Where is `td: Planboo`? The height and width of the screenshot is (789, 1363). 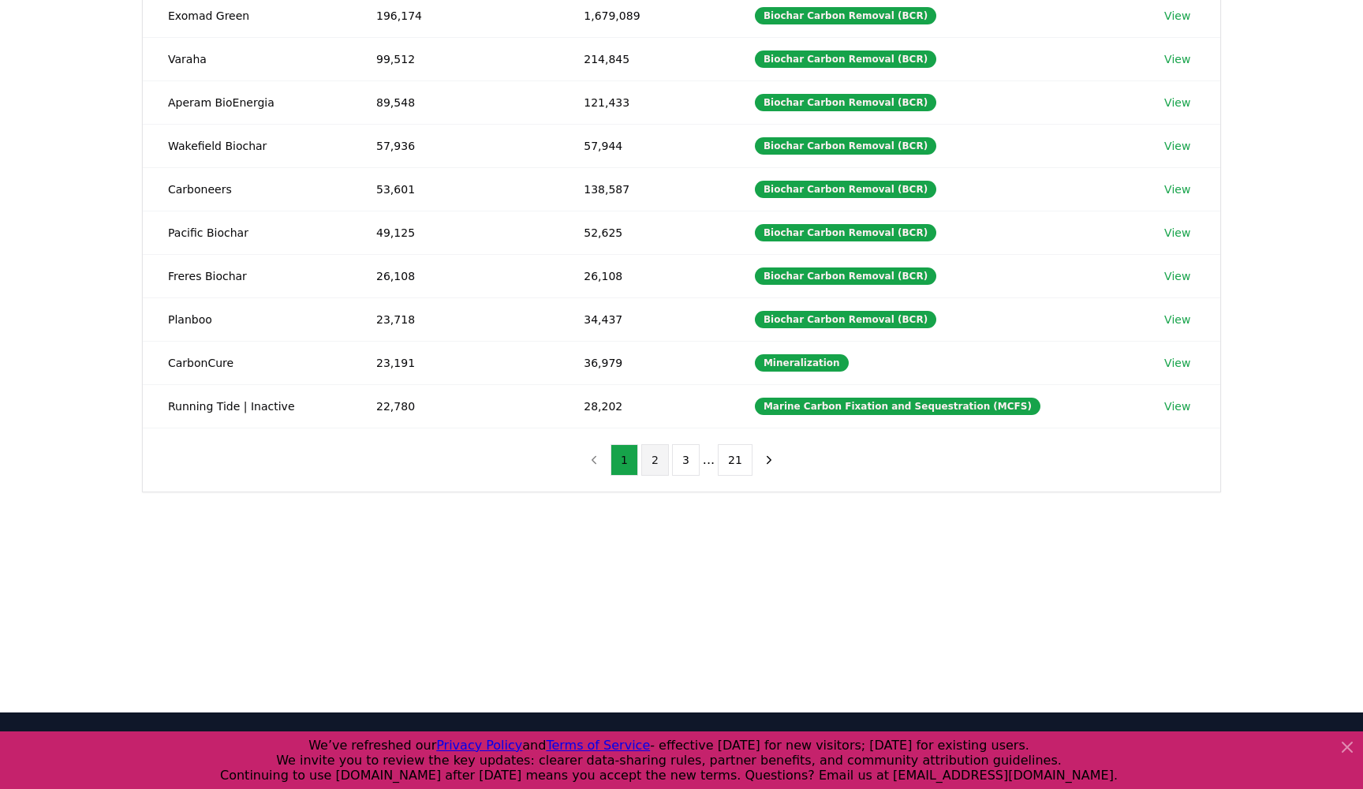 td: Planboo is located at coordinates (247, 319).